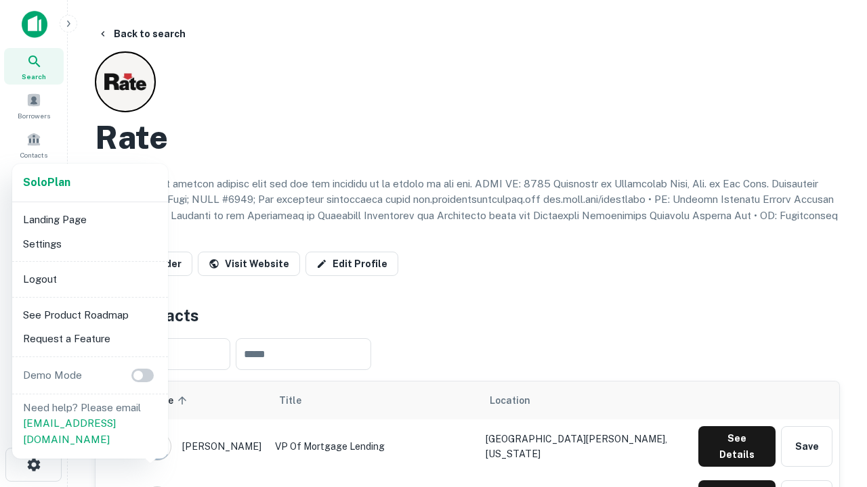 This screenshot has height=487, width=867. What do you see at coordinates (90, 244) in the screenshot?
I see `li: Settings` at bounding box center [90, 244].